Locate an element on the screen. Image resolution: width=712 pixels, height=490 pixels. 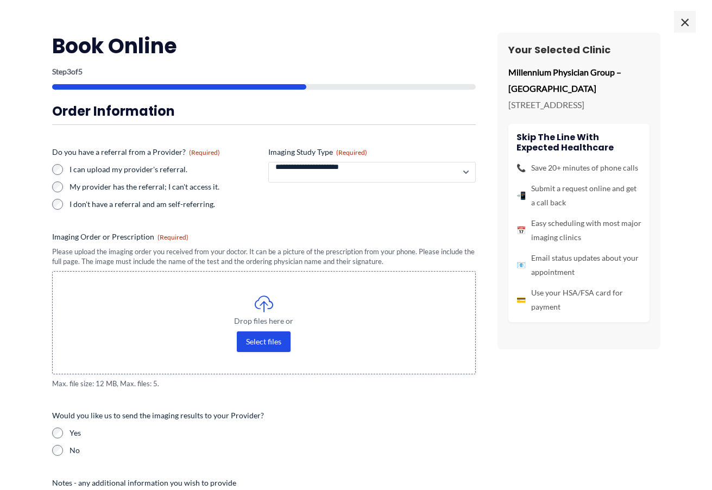
legend: Would you like us to send the imaging results to your Provider? is located at coordinates (158, 416).